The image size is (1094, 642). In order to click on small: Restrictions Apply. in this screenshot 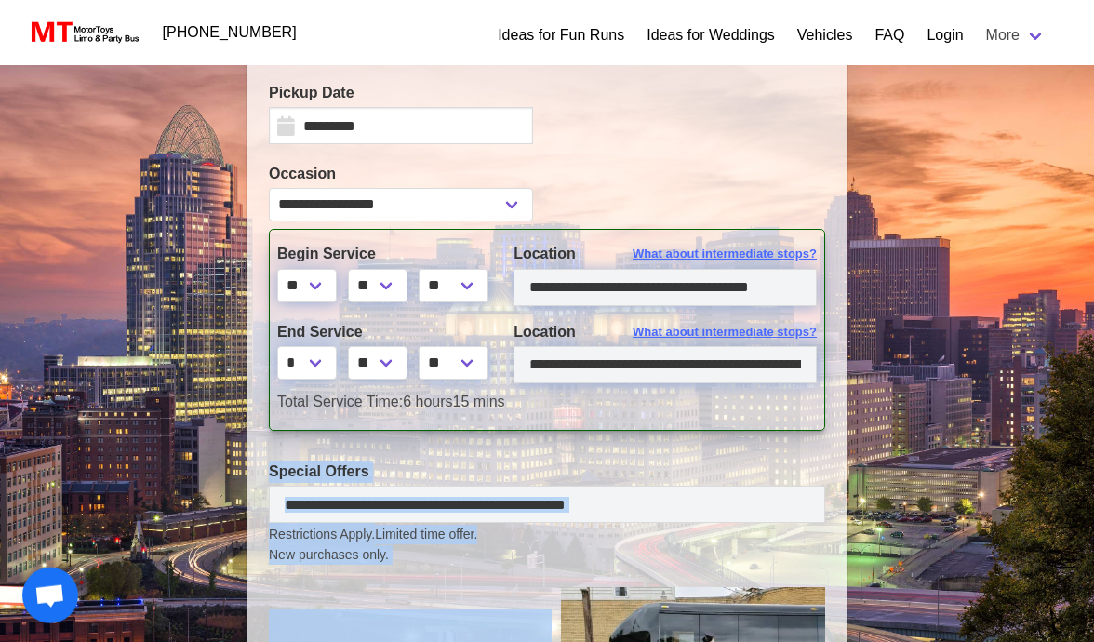, I will do `click(547, 545)`.